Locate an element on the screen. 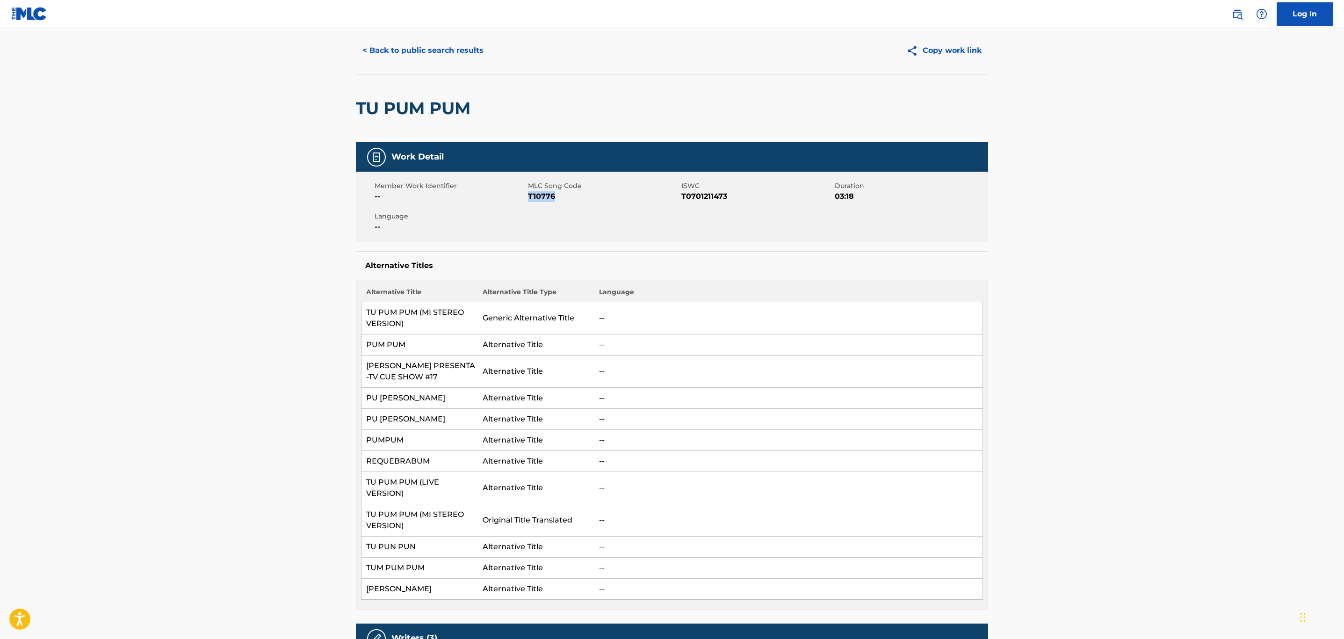 This screenshot has height=639, width=1344. h5: Work Detail is located at coordinates (418, 157).